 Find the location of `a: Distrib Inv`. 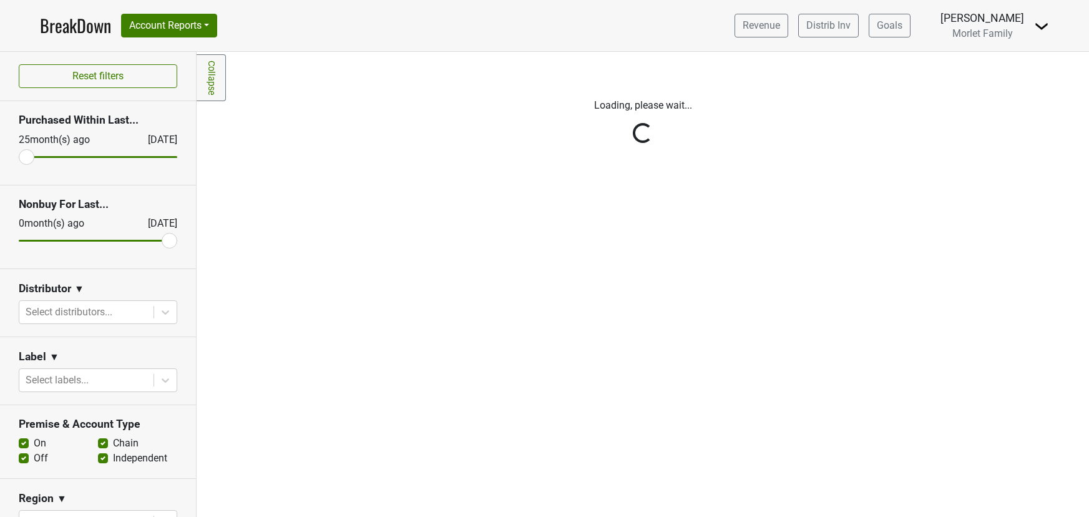

a: Distrib Inv is located at coordinates (828, 26).